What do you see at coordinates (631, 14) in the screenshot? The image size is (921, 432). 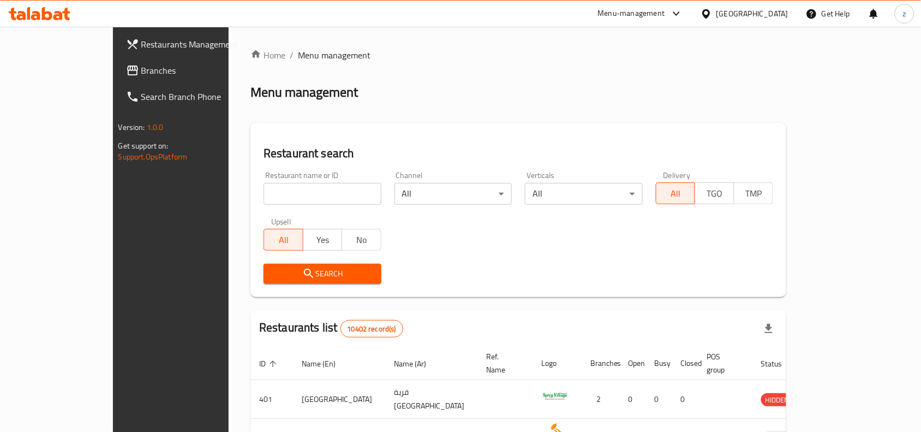 I see `div: Menu-management` at bounding box center [631, 14].